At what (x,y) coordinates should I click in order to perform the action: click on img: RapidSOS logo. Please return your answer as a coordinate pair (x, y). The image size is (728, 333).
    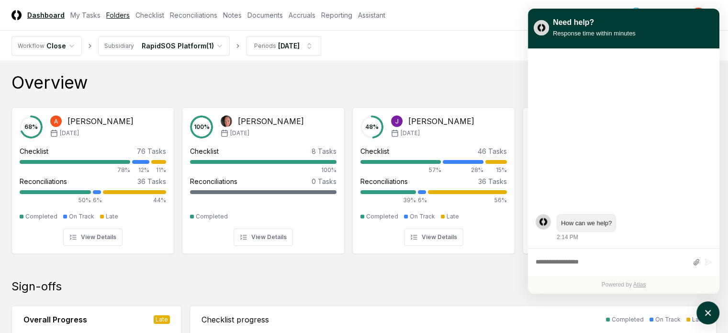
    Looking at the image, I should click on (612, 15).